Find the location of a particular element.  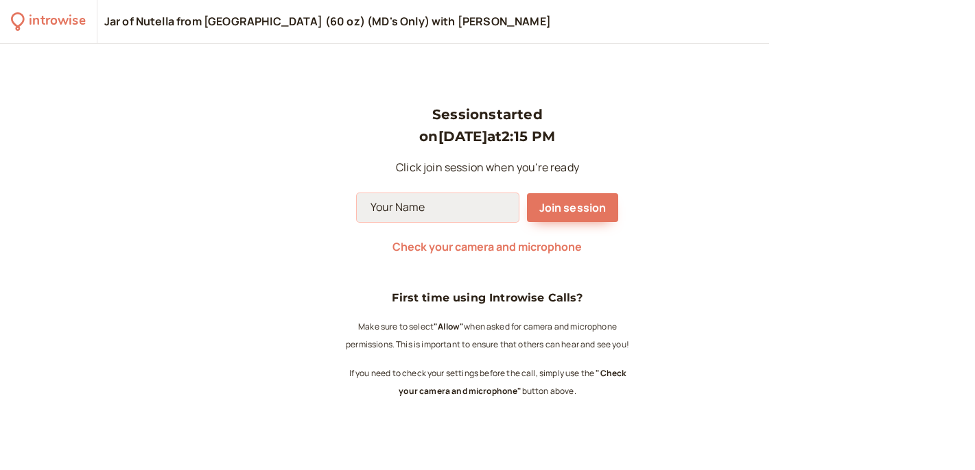

span: Join session is located at coordinates (573, 208).